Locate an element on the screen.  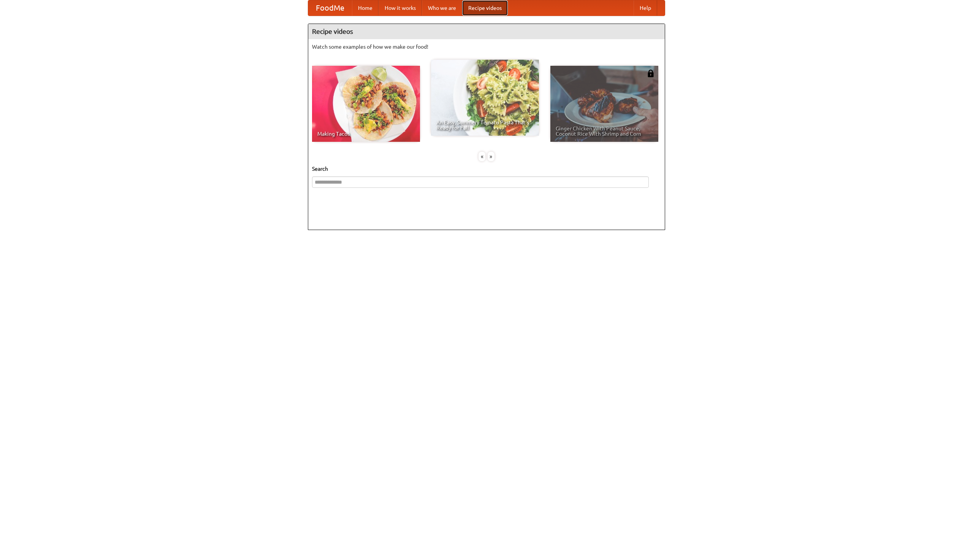
span: An Easy, Summery Tomato Pasta That's Ready for Fall is located at coordinates (485, 125).